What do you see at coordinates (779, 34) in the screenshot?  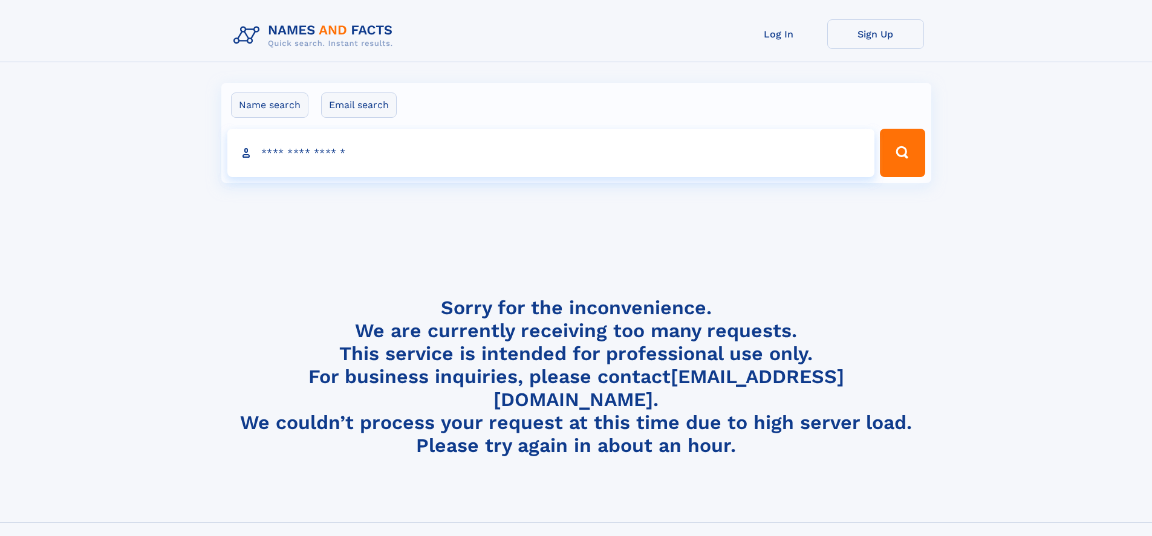 I see `a: Log In` at bounding box center [779, 34].